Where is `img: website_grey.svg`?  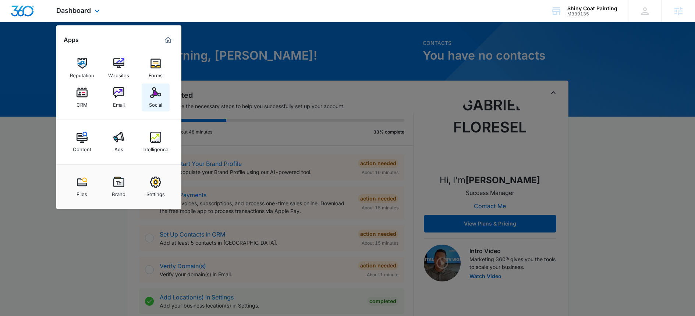 img: website_grey.svg is located at coordinates (15, 22).